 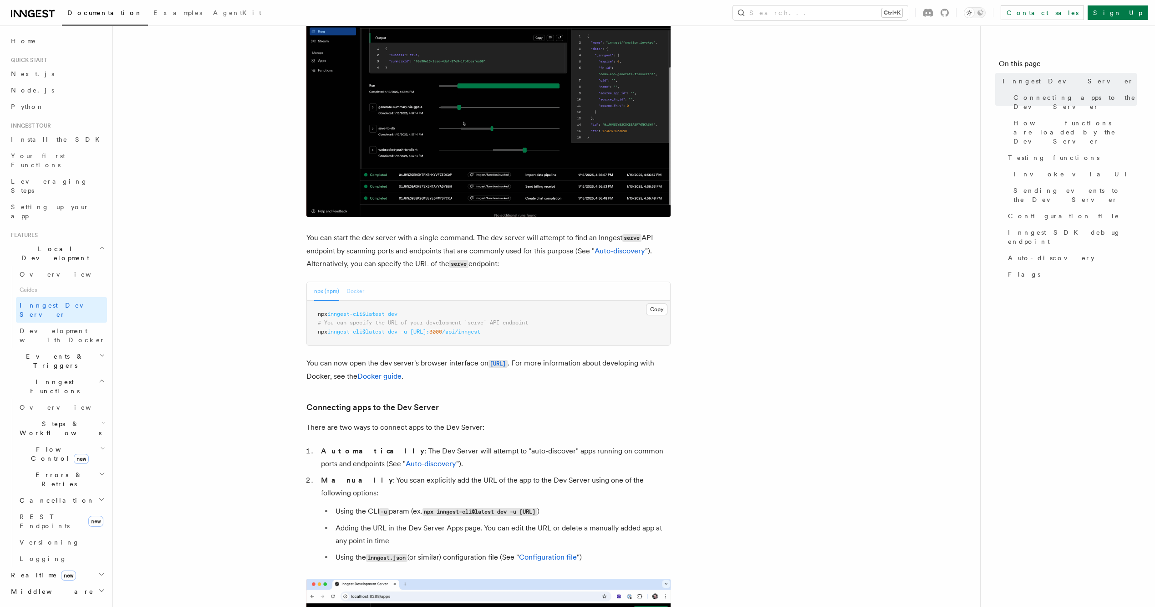 I want to click on span: Inngest SDK debug endpoint, so click(x=1072, y=237).